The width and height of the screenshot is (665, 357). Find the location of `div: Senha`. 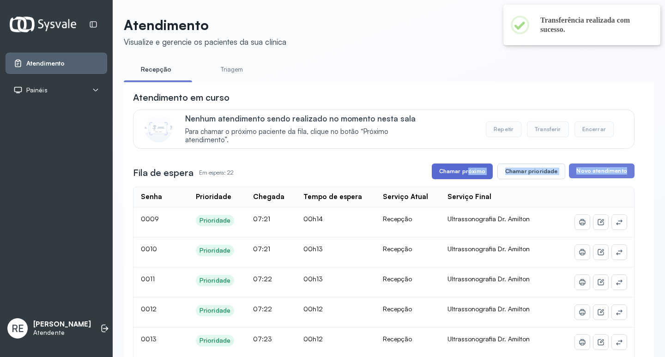

div: Senha is located at coordinates (151, 197).